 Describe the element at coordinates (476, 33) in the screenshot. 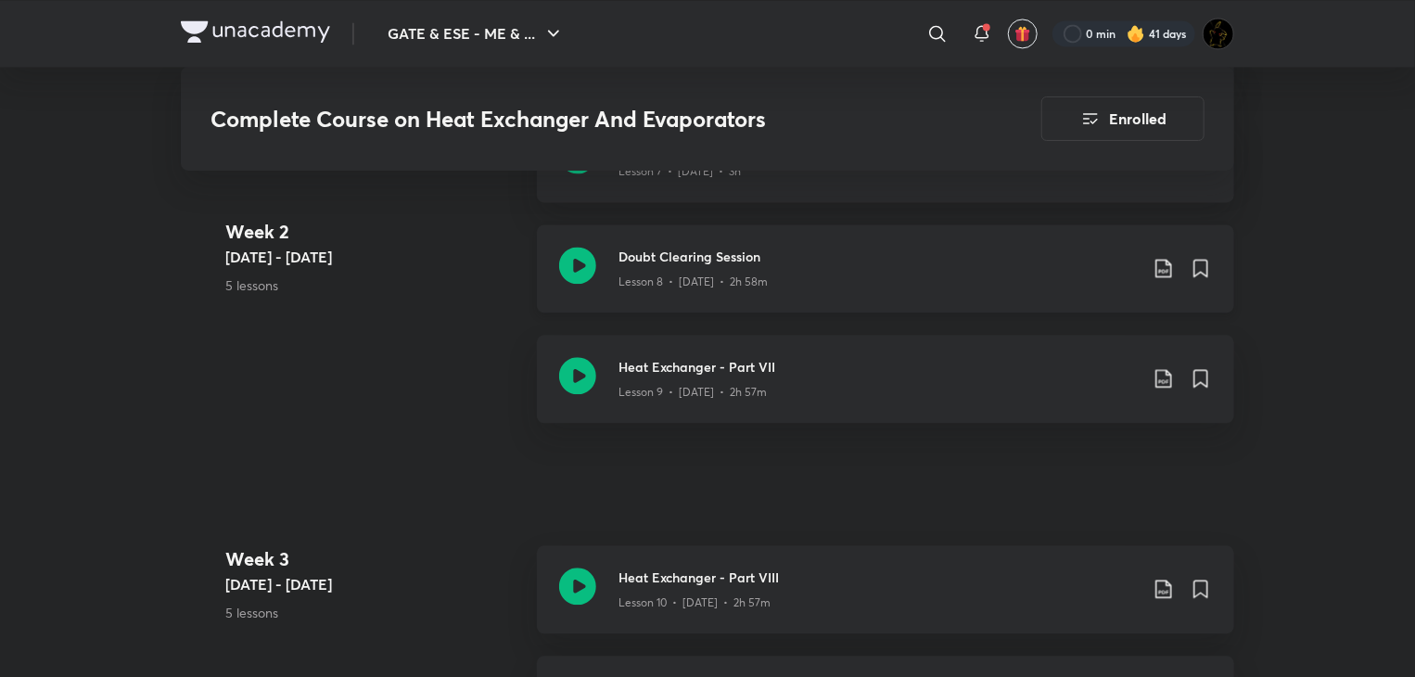

I see `button: GATE & ESE - ME & ...` at that location.